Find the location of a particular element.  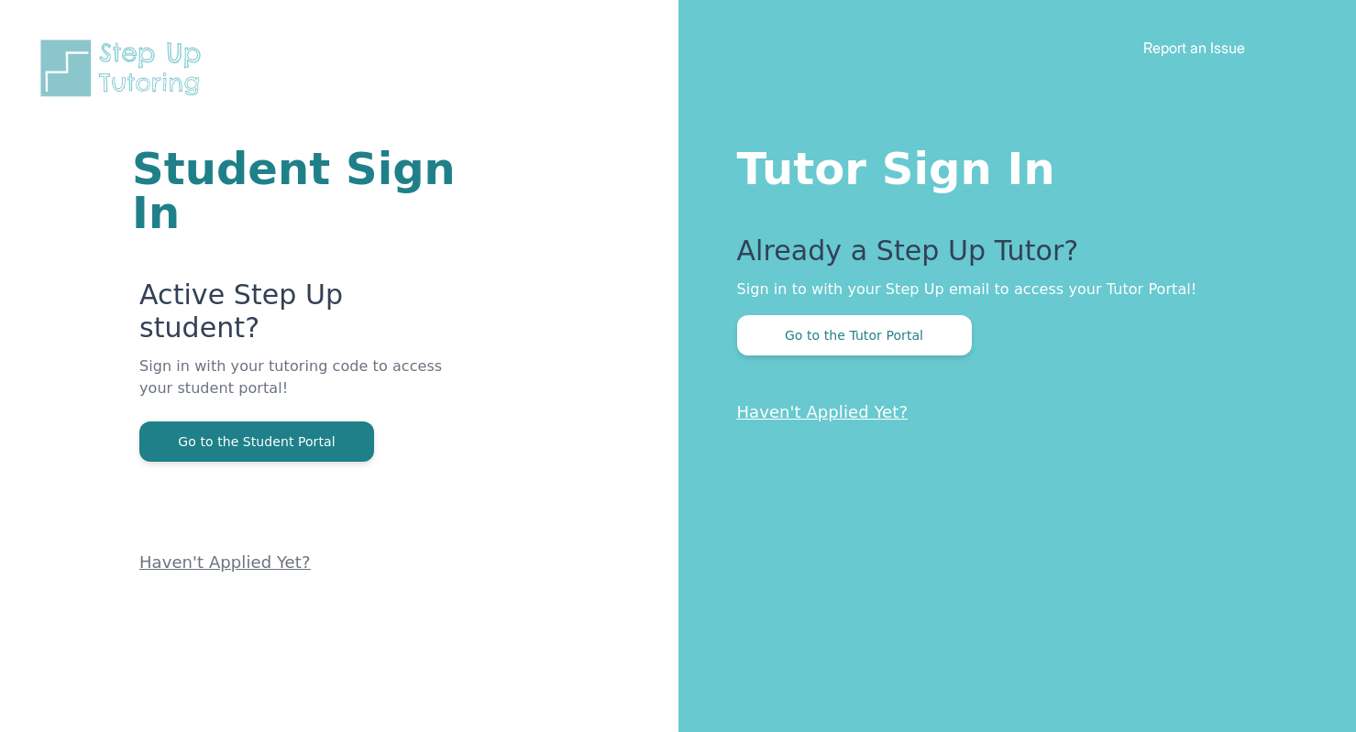

h1: Student Sign In is located at coordinates (295, 191).